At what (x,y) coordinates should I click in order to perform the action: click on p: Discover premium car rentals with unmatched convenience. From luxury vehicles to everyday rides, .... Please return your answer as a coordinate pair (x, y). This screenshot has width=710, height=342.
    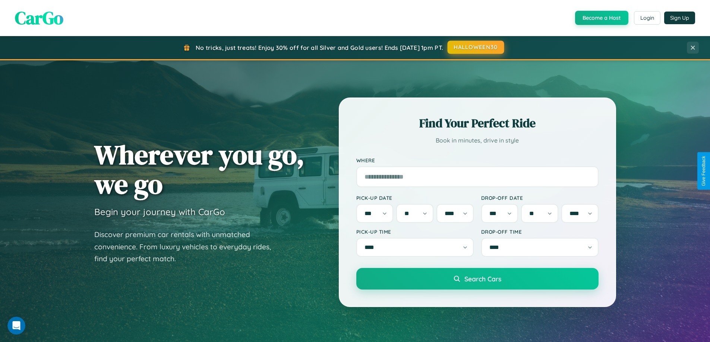
    Looking at the image, I should click on (187, 247).